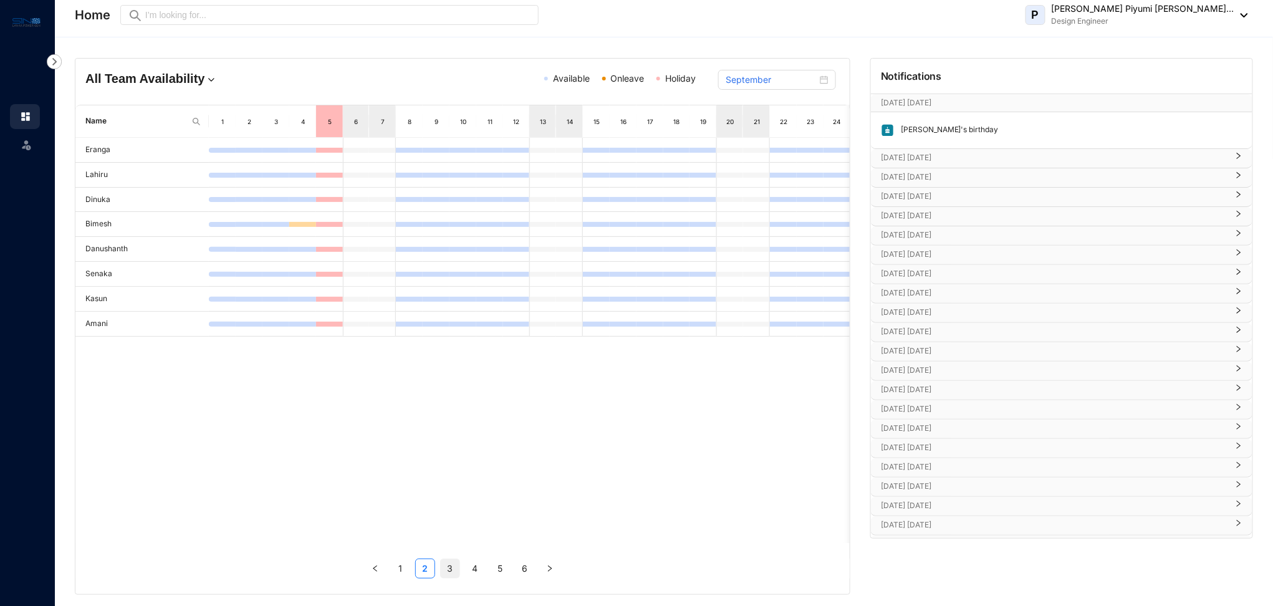 The width and height of the screenshot is (1273, 606). What do you see at coordinates (223, 122) in the screenshot?
I see `div: 1` at bounding box center [223, 122].